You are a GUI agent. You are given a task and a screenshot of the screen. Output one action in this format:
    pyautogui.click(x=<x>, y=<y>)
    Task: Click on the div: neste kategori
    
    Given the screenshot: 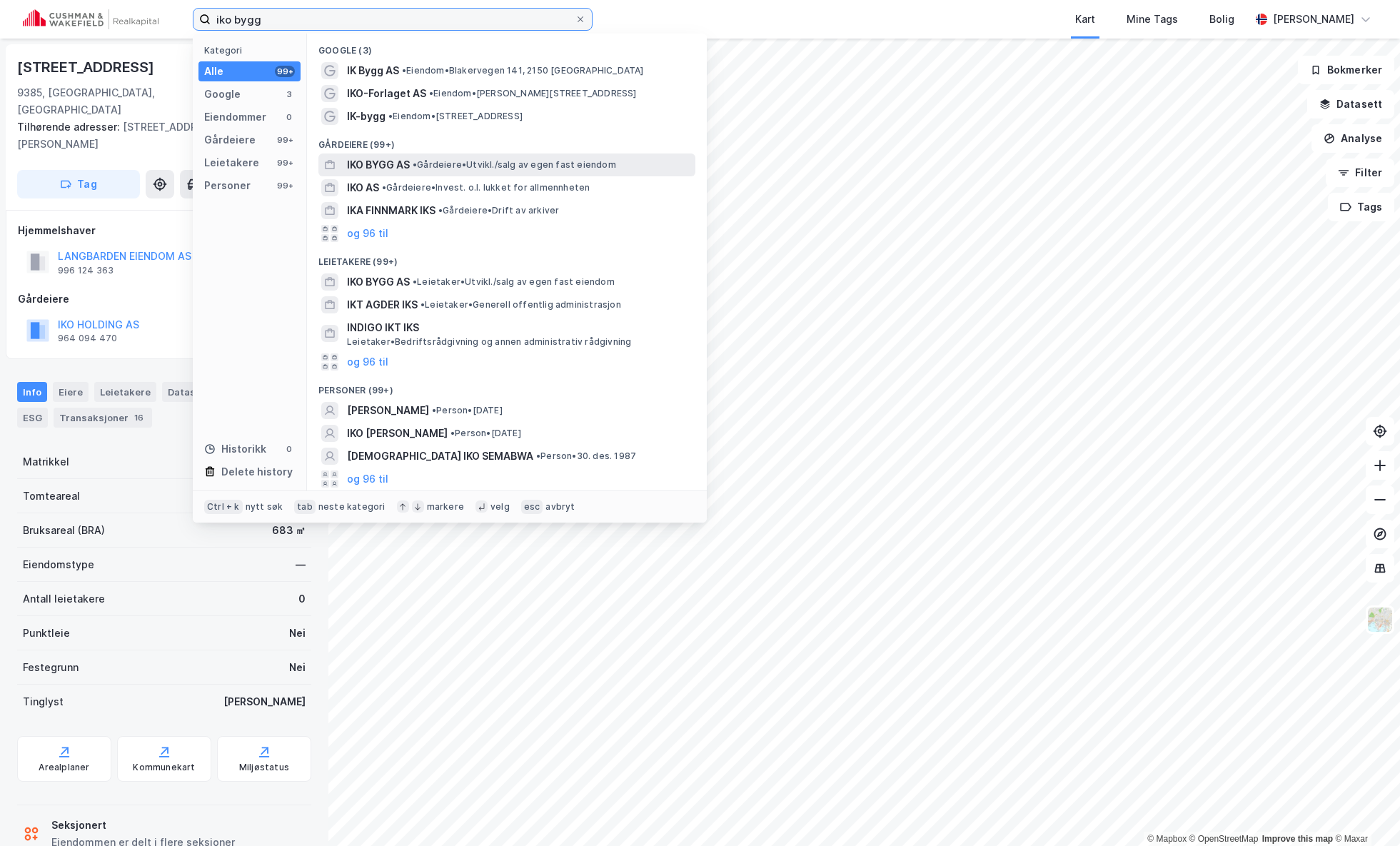 What is the action you would take?
    pyautogui.click(x=352, y=506)
    